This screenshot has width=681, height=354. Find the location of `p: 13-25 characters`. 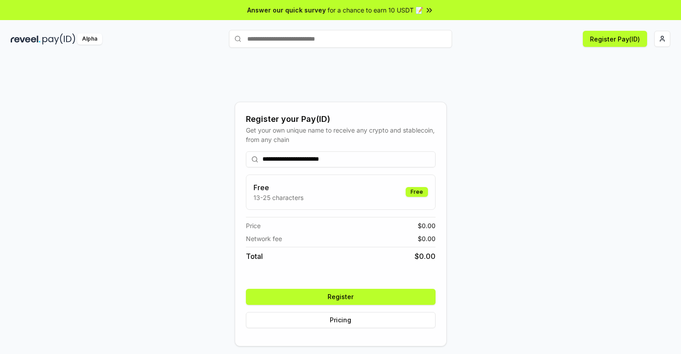

p: 13-25 characters is located at coordinates (279, 197).